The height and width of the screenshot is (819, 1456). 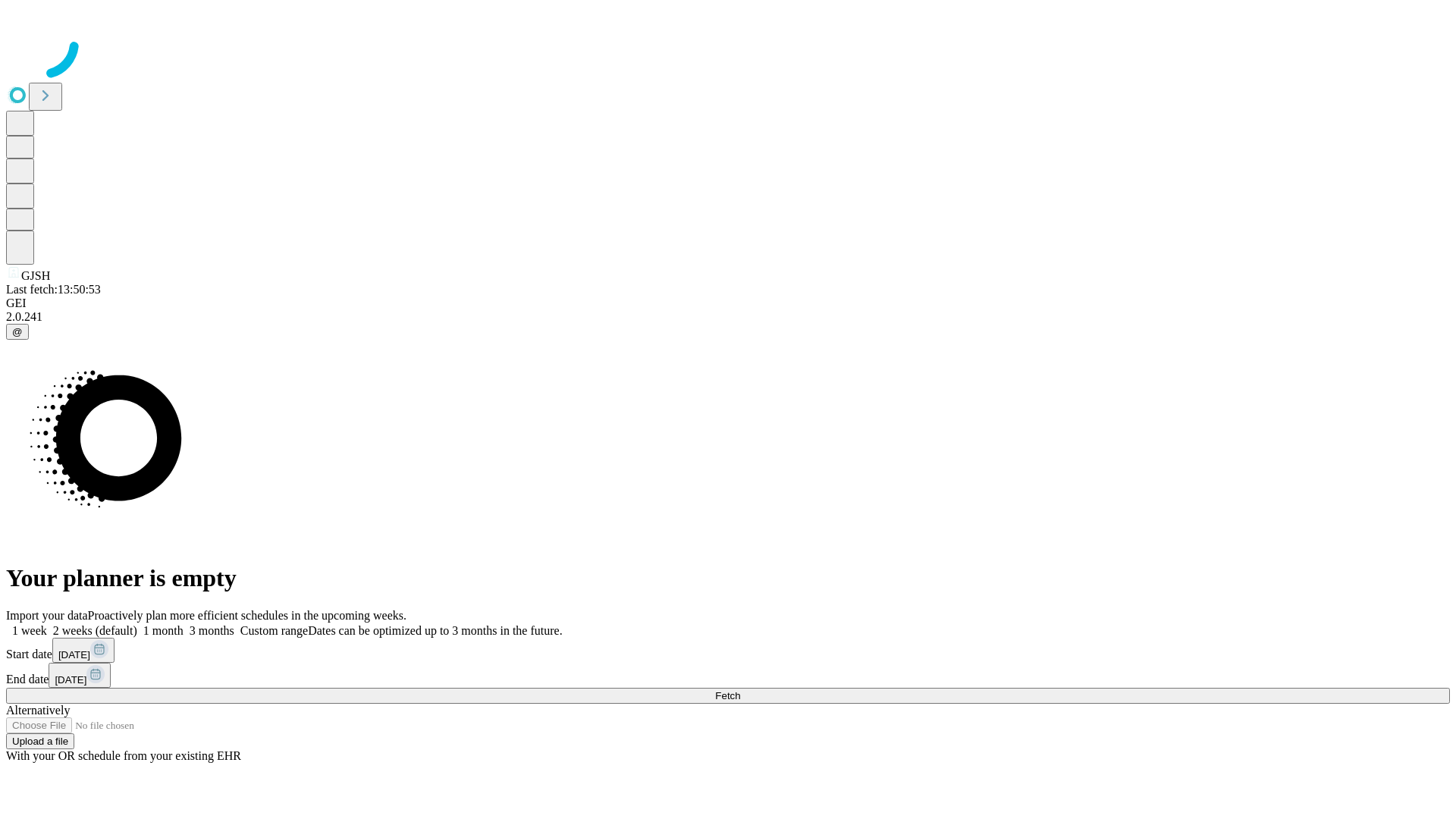 I want to click on div: End date, so click(x=728, y=675).